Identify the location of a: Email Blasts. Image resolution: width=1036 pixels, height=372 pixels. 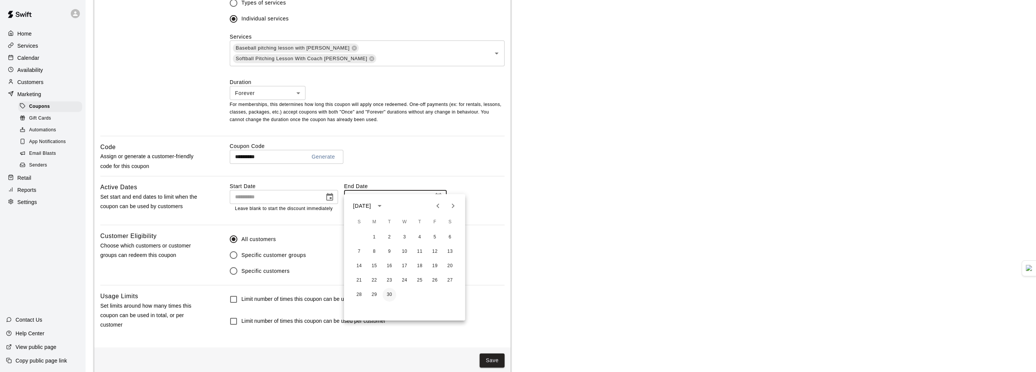
(51, 154).